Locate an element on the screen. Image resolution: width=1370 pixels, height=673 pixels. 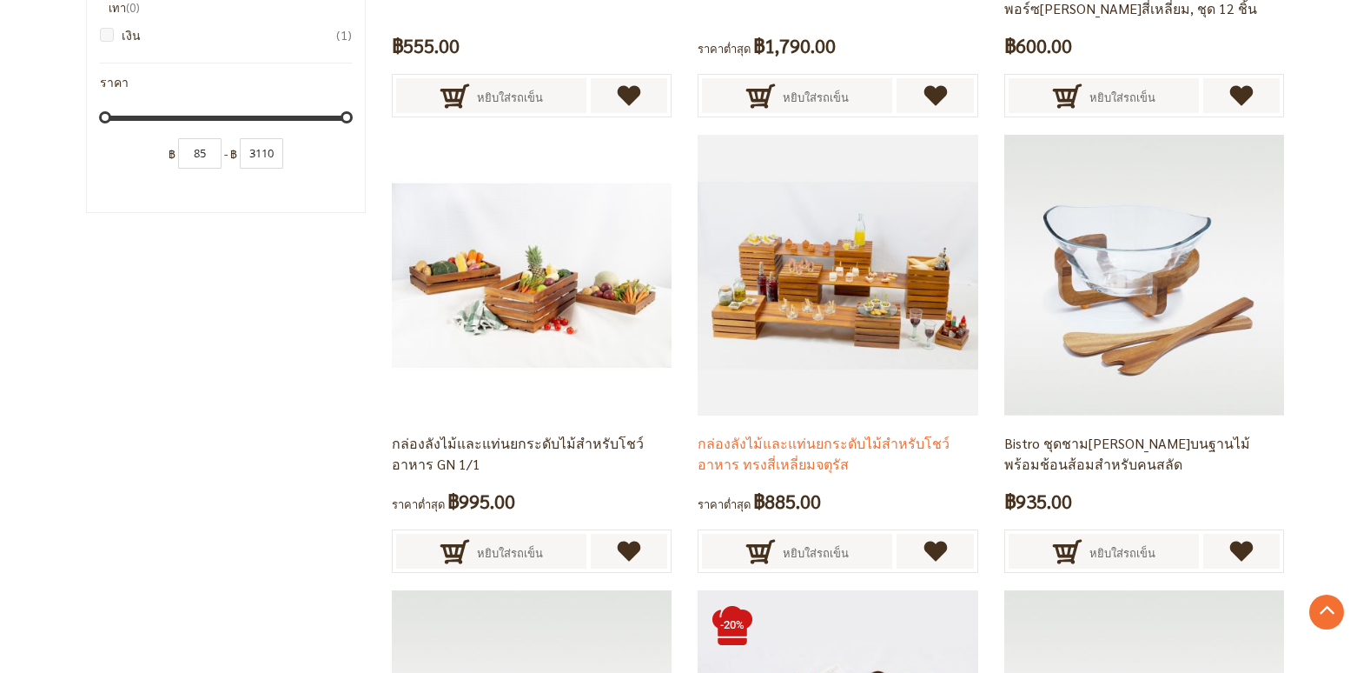
span: 1 is located at coordinates (344, 35).